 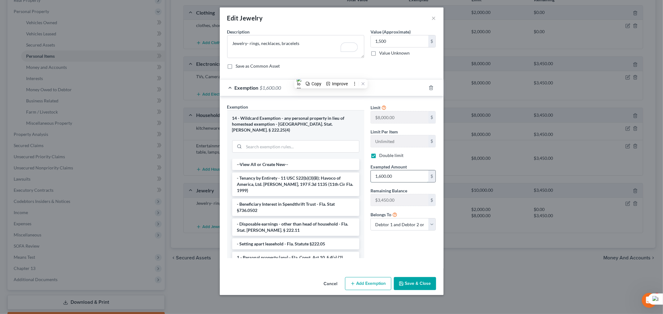 I want to click on span: Limit, so click(x=375, y=107).